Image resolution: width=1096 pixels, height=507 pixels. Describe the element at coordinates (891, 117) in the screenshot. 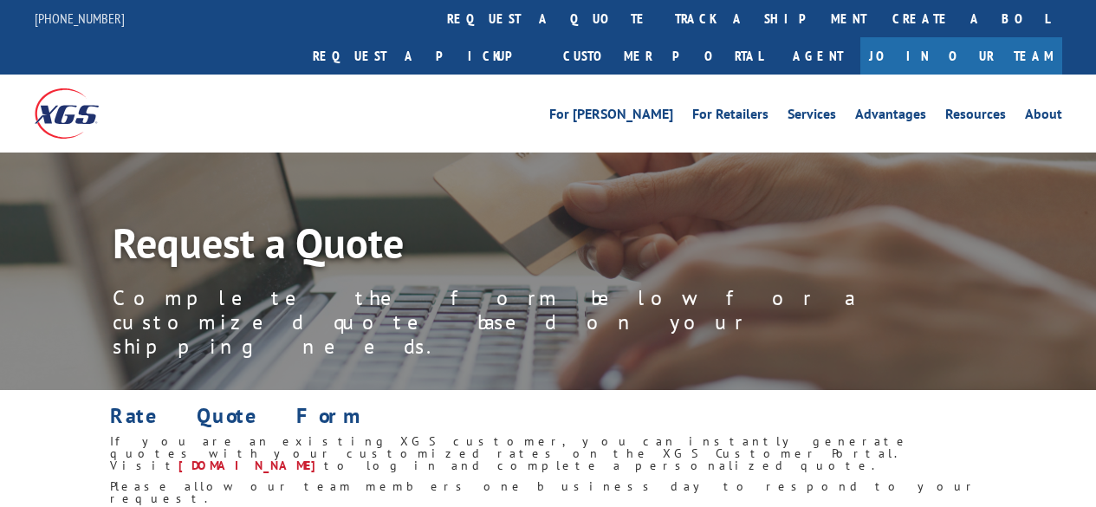

I see `a: Advantages` at that location.